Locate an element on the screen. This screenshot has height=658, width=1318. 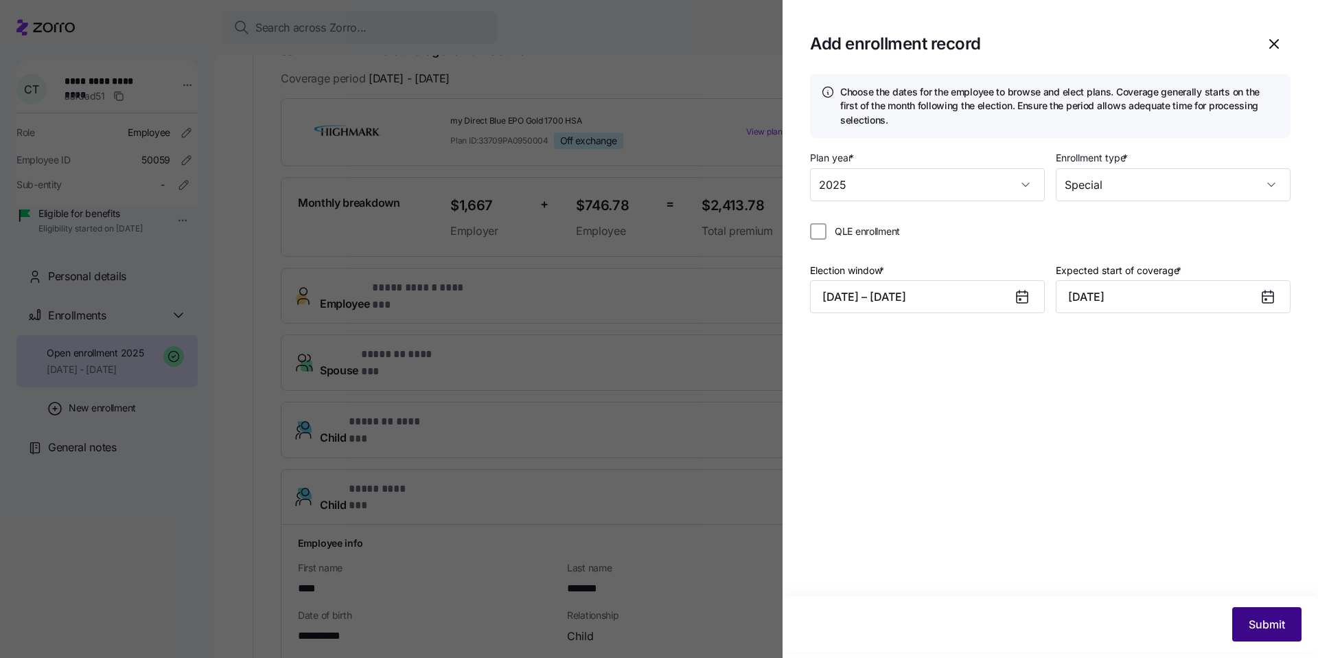
label: Election window is located at coordinates (849, 270).